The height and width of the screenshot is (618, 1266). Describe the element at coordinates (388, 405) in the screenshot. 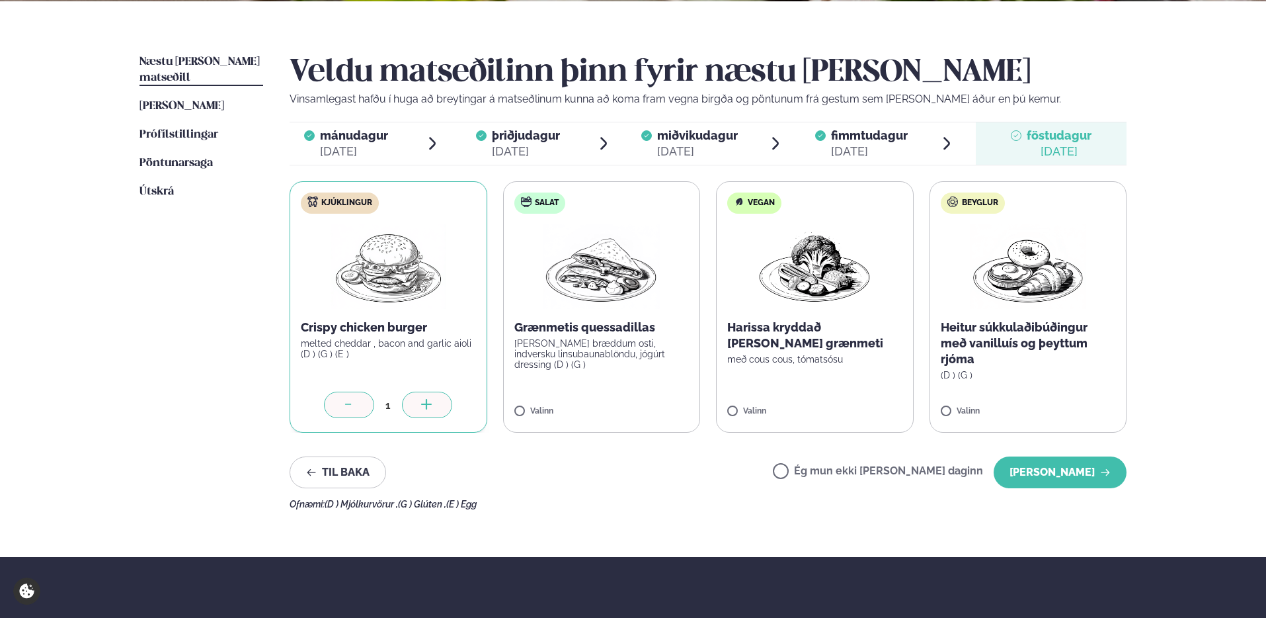

I see `div: 1` at that location.